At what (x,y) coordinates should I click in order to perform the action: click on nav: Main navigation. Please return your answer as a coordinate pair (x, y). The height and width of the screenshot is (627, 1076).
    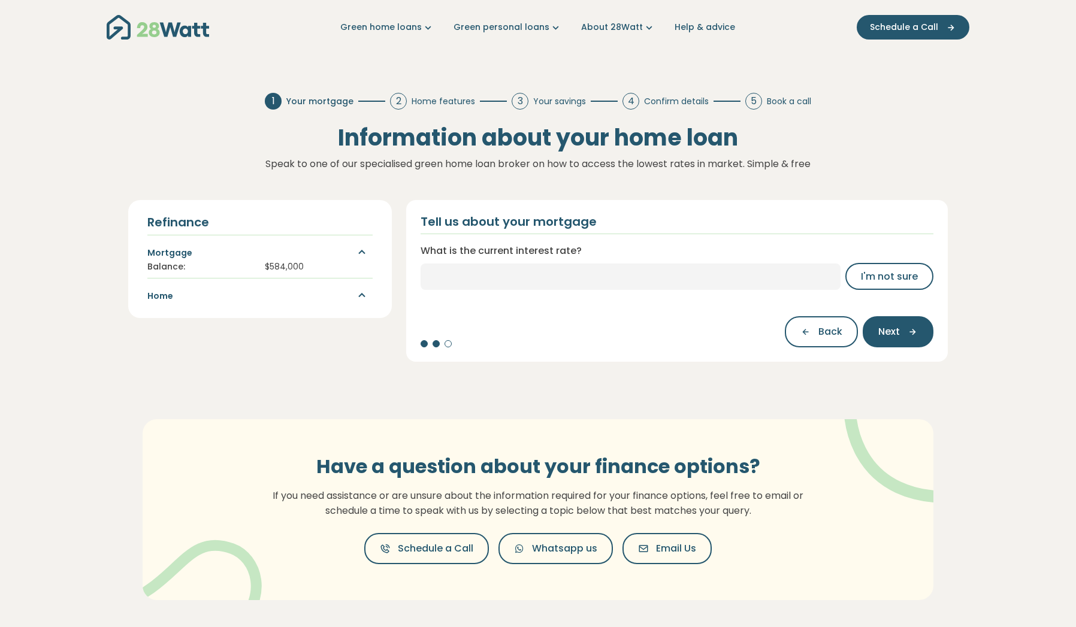
    Looking at the image, I should click on (538, 27).